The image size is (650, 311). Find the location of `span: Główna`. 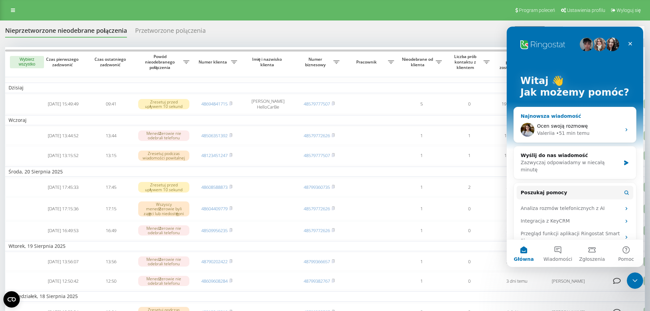

span: Główna is located at coordinates (17, 232).